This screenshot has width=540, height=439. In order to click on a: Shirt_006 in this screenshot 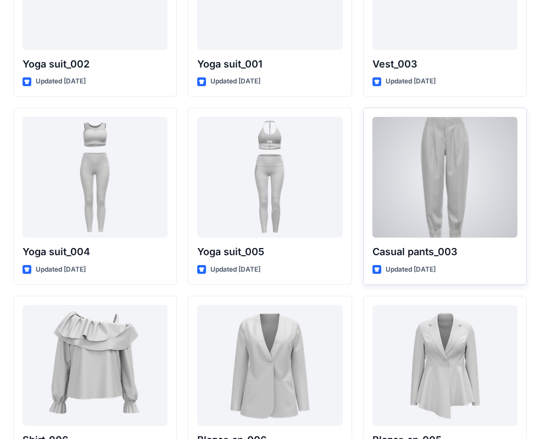, I will do `click(95, 366)`.